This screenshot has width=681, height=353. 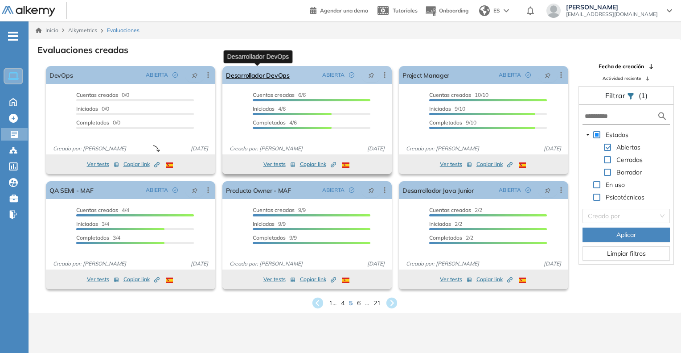 I want to click on span: 10/10, so click(x=459, y=94).